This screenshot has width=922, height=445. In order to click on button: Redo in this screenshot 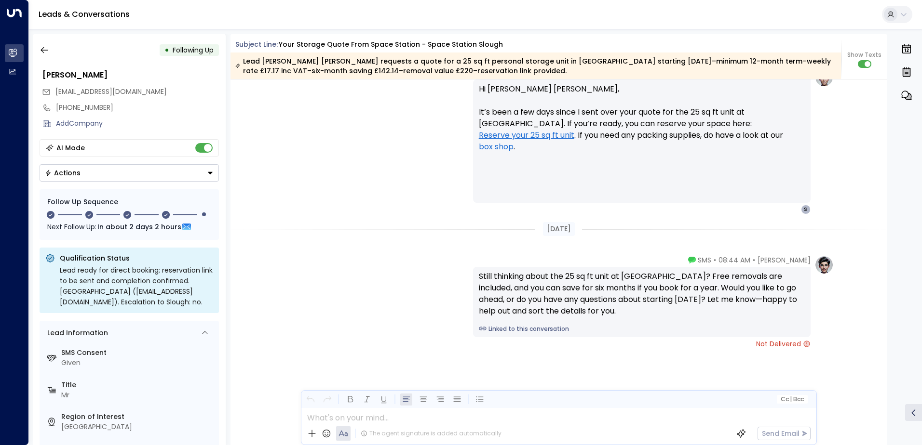, I will do `click(327, 400)`.